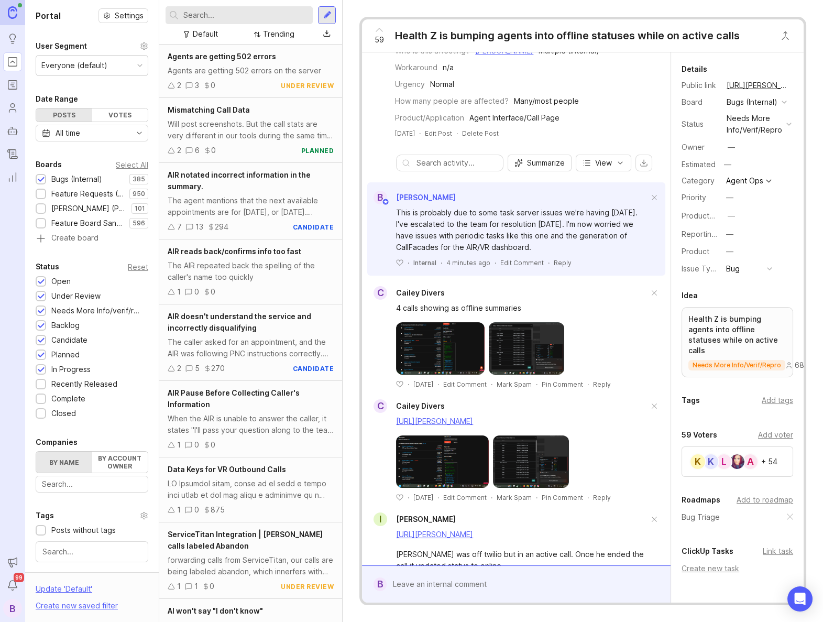 The image size is (823, 622). I want to click on div: + 54, so click(769, 462).